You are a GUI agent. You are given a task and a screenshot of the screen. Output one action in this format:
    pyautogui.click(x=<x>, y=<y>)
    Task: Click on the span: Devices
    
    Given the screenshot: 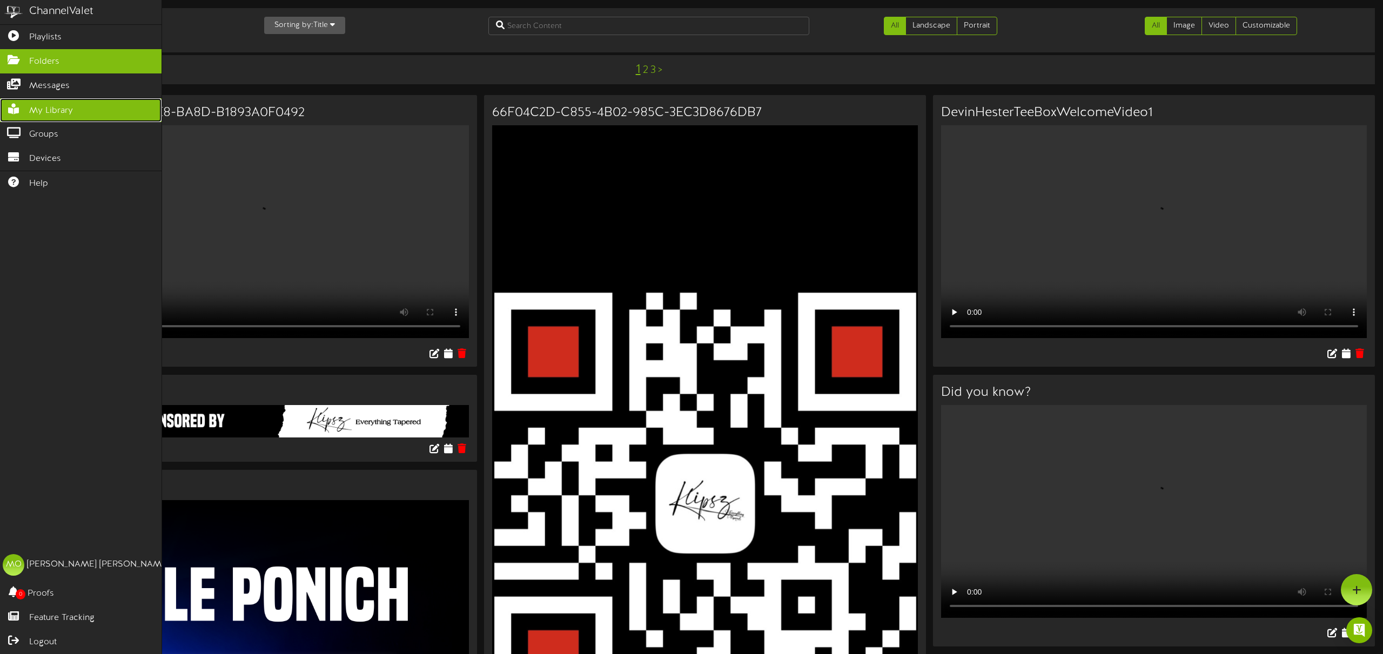 What is the action you would take?
    pyautogui.click(x=45, y=159)
    